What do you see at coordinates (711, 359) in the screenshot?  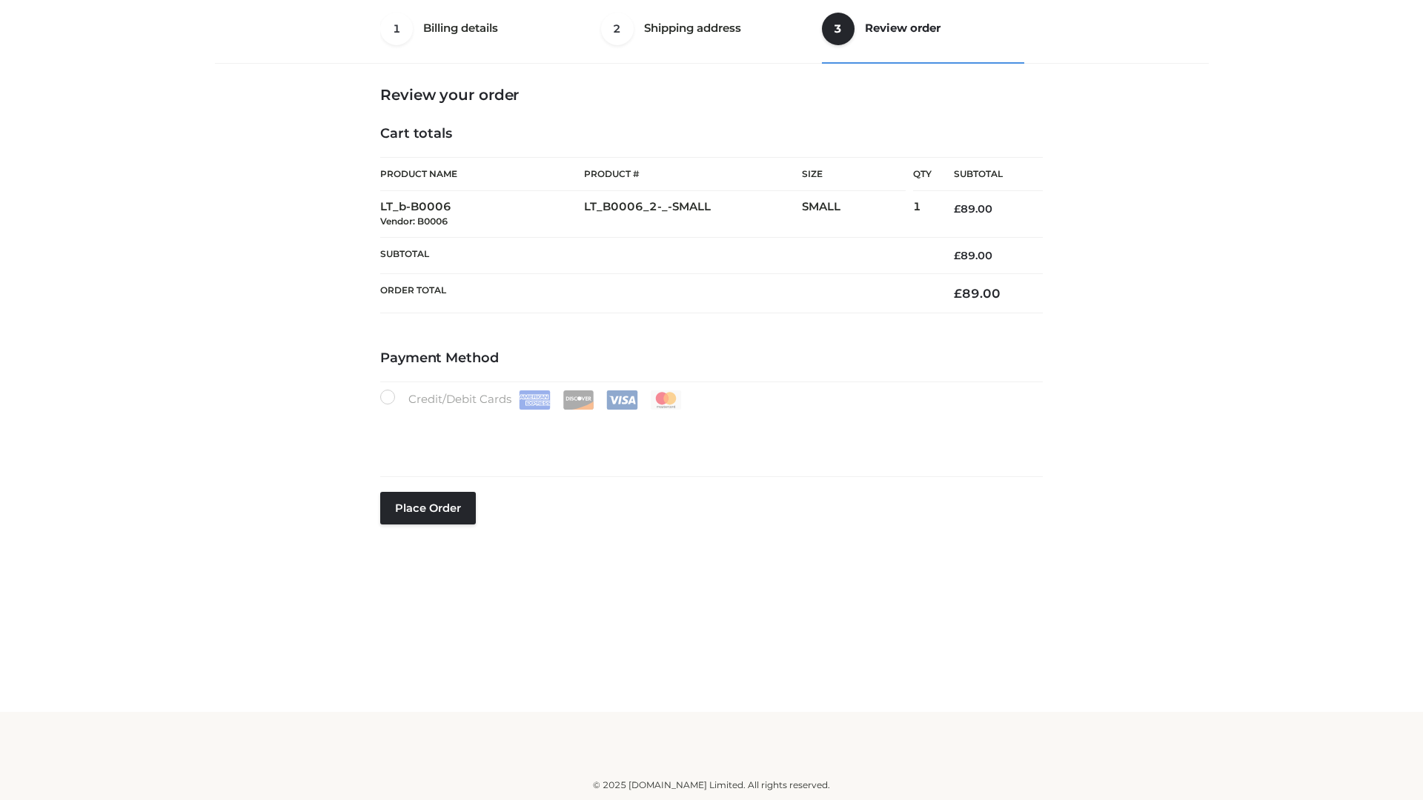 I see `h4: Payment Method` at bounding box center [711, 359].